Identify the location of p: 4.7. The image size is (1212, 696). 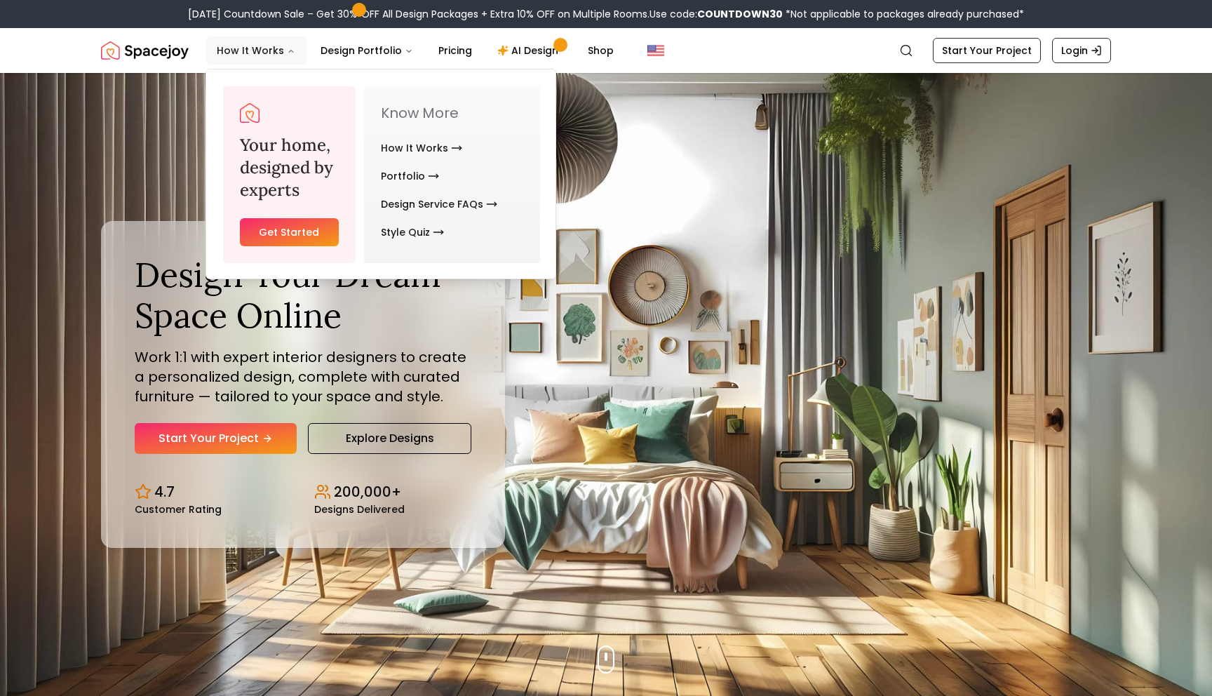
(164, 492).